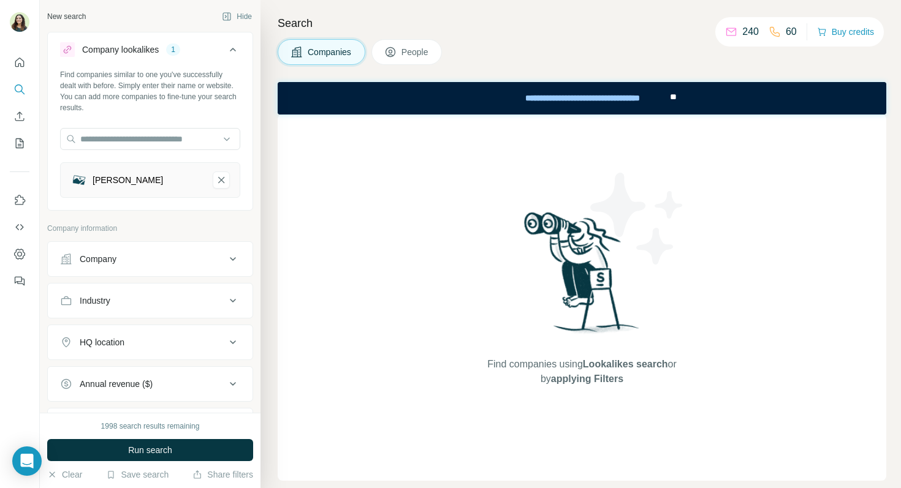  Describe the element at coordinates (150, 229) in the screenshot. I see `p: Company information` at that location.